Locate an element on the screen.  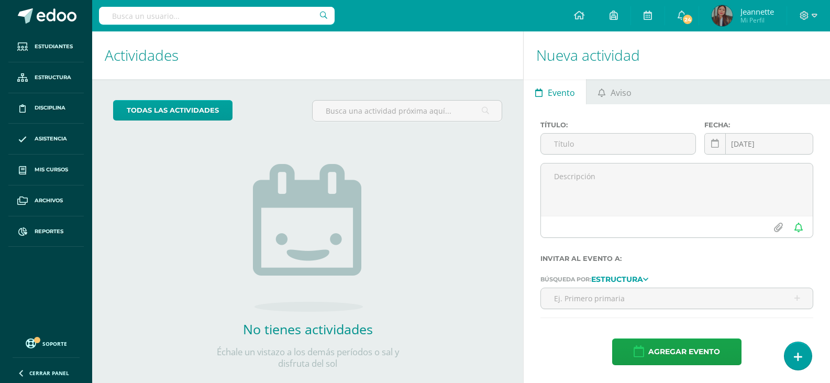
span: Estructura is located at coordinates (53, 78).